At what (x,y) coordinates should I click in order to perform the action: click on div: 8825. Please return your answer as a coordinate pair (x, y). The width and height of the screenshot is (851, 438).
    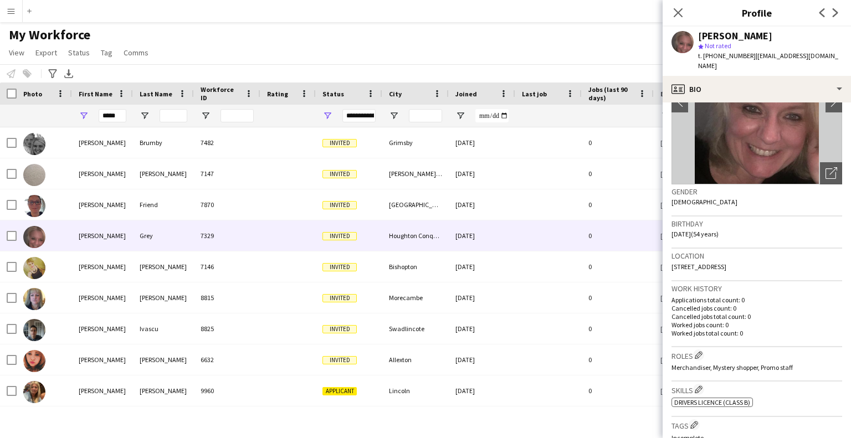
    Looking at the image, I should click on (227, 329).